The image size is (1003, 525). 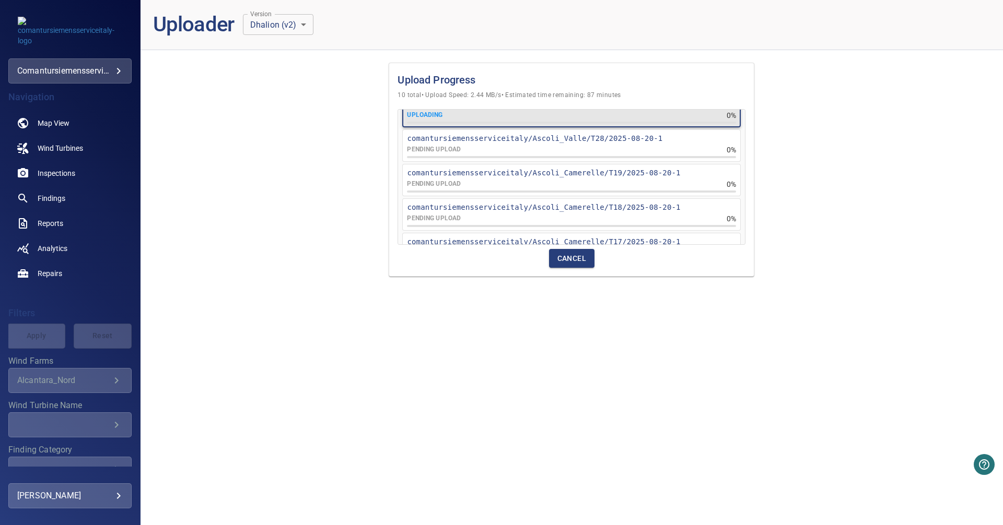 I want to click on div: Finding Category, so click(x=70, y=470).